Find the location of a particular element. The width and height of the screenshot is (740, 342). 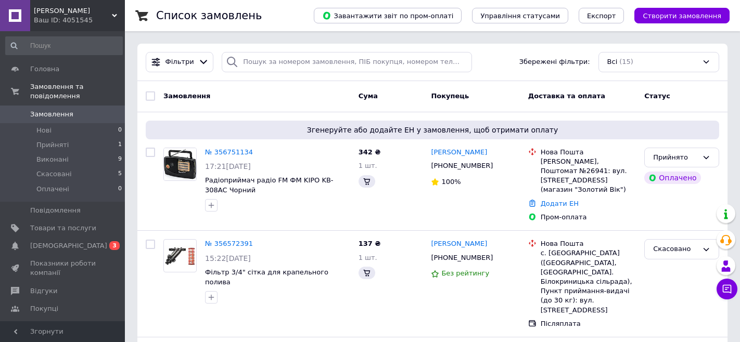

span: (15) is located at coordinates (626, 61).